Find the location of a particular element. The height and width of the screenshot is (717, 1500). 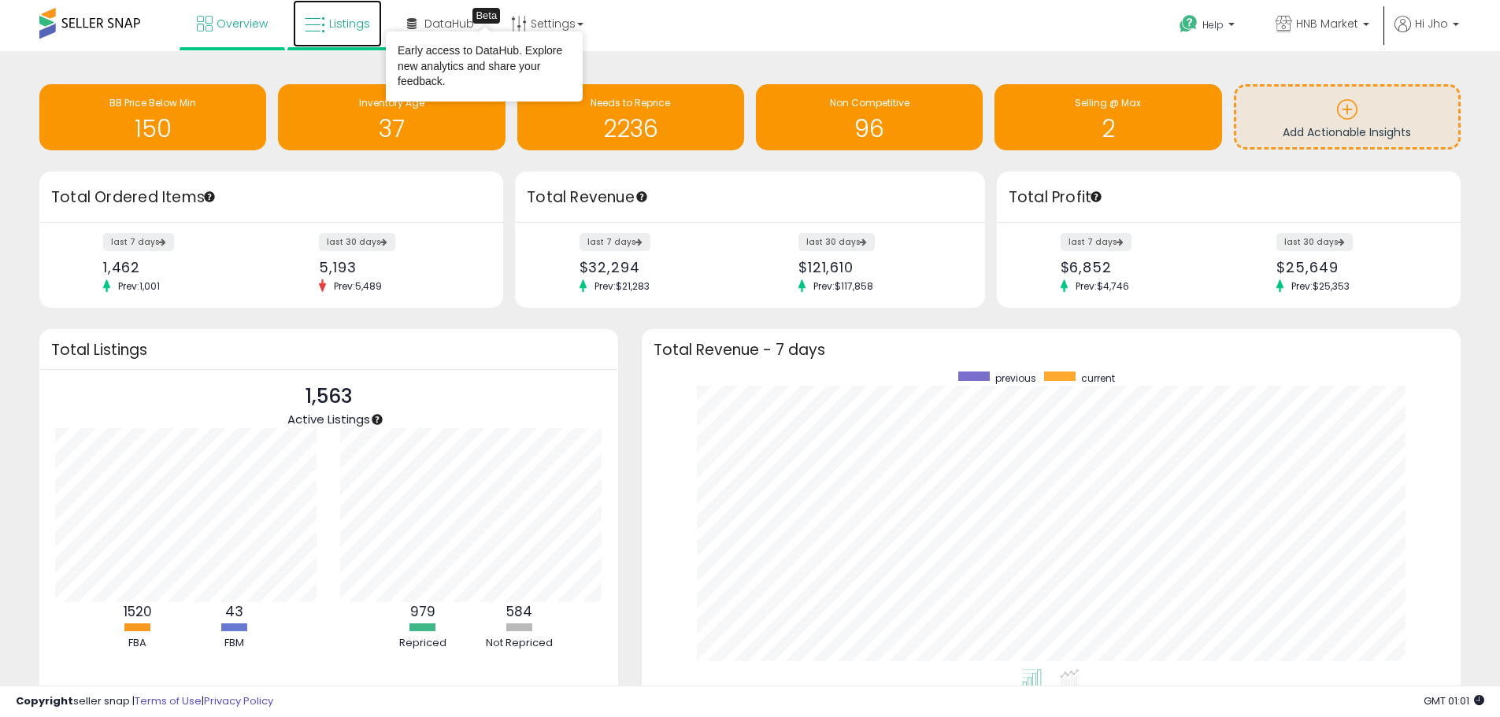

a: Terms of Use is located at coordinates (168, 701).